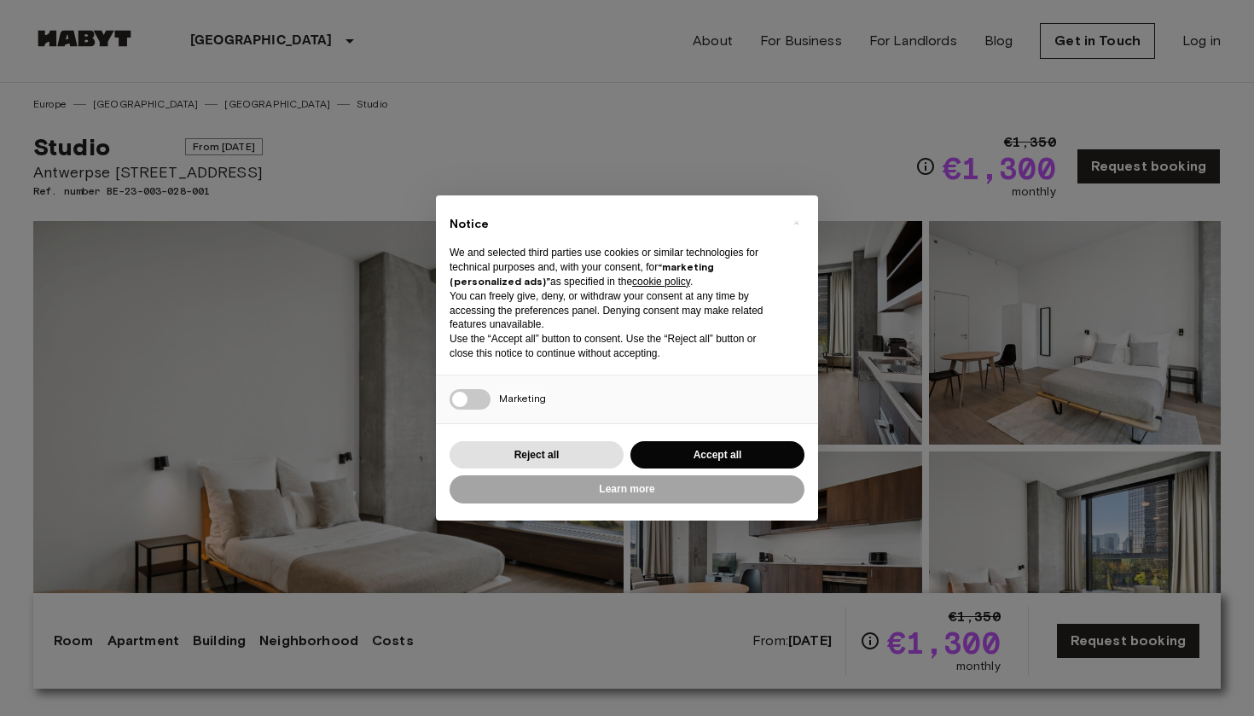 The width and height of the screenshot is (1254, 716). What do you see at coordinates (661, 282) in the screenshot?
I see `a: cookie policy` at bounding box center [661, 282].